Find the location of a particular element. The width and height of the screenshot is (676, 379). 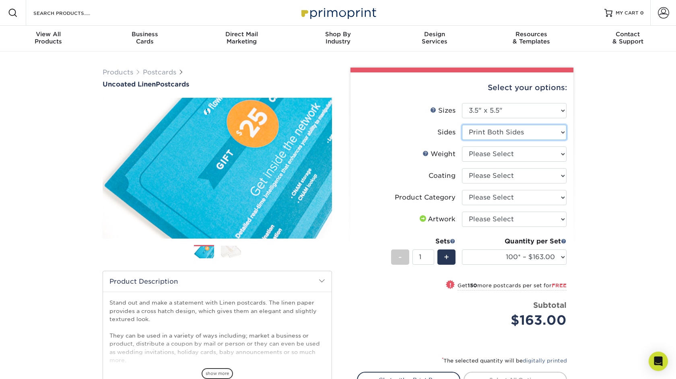

img: Postcards 01 is located at coordinates (204, 252).